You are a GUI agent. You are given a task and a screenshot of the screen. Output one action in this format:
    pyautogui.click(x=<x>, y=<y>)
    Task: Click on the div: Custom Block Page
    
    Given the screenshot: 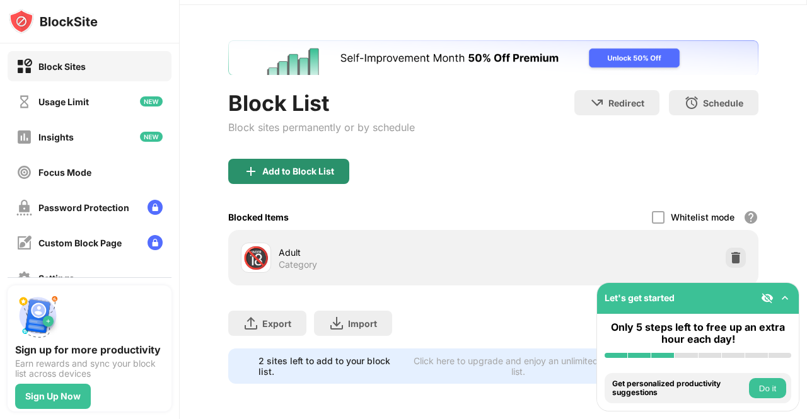 What is the action you would take?
    pyautogui.click(x=80, y=243)
    